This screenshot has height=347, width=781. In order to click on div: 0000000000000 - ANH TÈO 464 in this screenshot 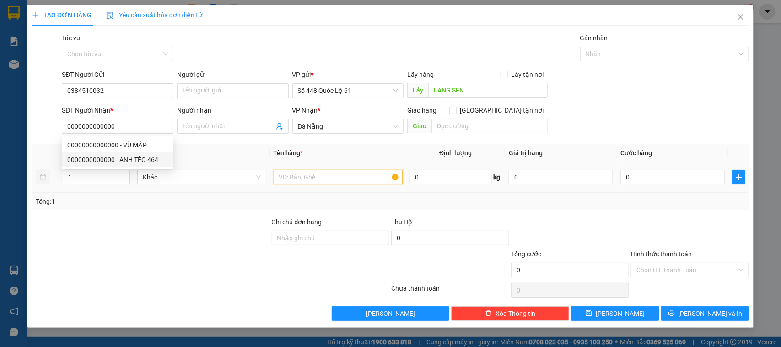, I will do `click(118, 160)`.